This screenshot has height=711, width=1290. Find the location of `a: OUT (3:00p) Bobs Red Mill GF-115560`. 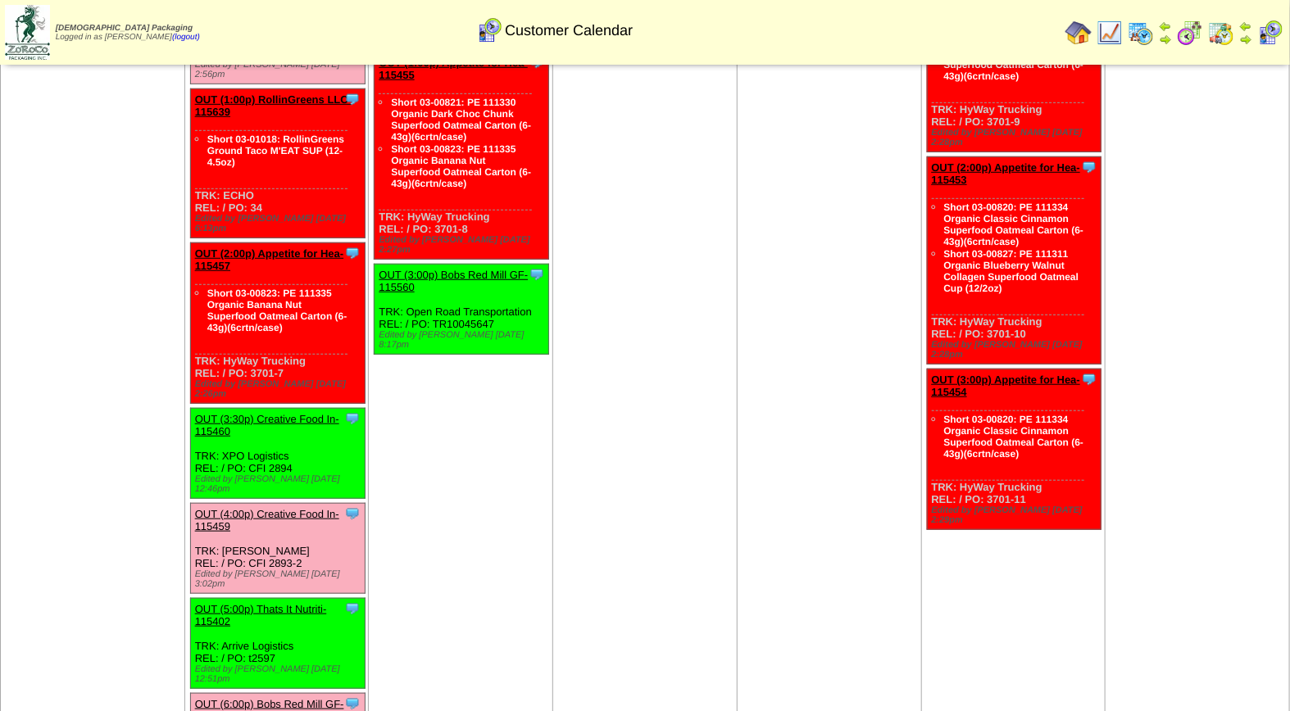

a: OUT (3:00p) Bobs Red Mill GF-115560 is located at coordinates (453, 281).